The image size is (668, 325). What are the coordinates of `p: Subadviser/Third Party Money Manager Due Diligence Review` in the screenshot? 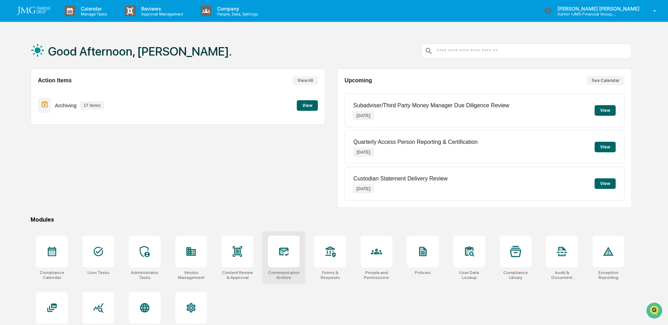 It's located at (431, 105).